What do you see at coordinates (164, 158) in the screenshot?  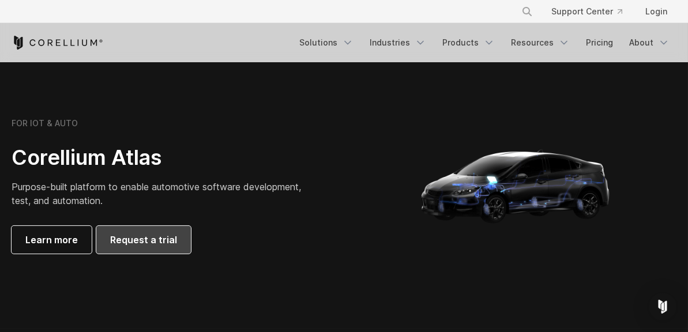 I see `h2: Corellium Atlas` at bounding box center [164, 158].